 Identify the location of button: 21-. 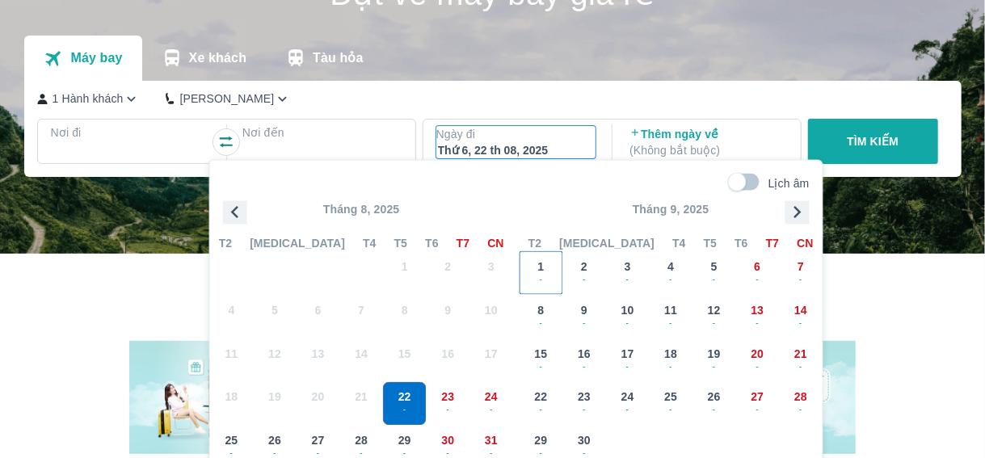
(801, 360).